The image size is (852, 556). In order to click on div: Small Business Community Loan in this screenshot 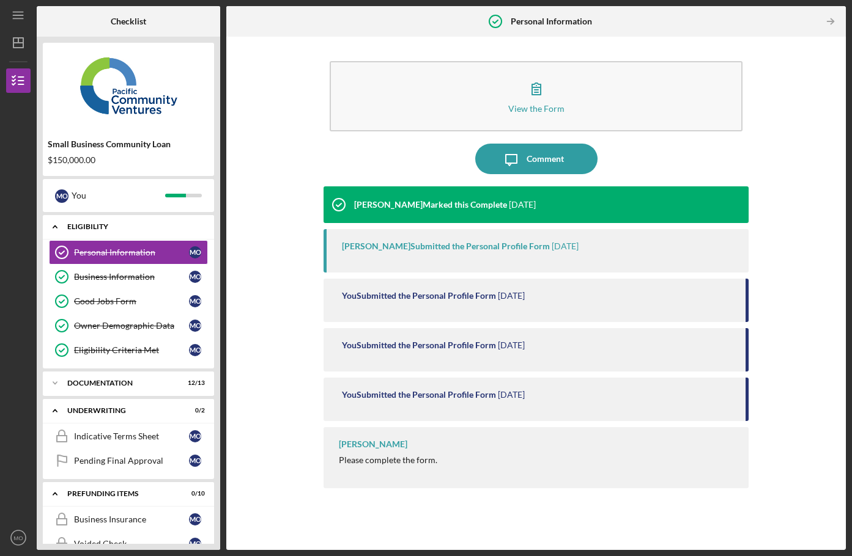, I will do `click(128, 144)`.